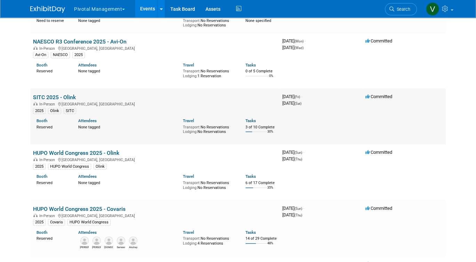 This screenshot has width=476, height=262. I want to click on div: SITC, so click(70, 111).